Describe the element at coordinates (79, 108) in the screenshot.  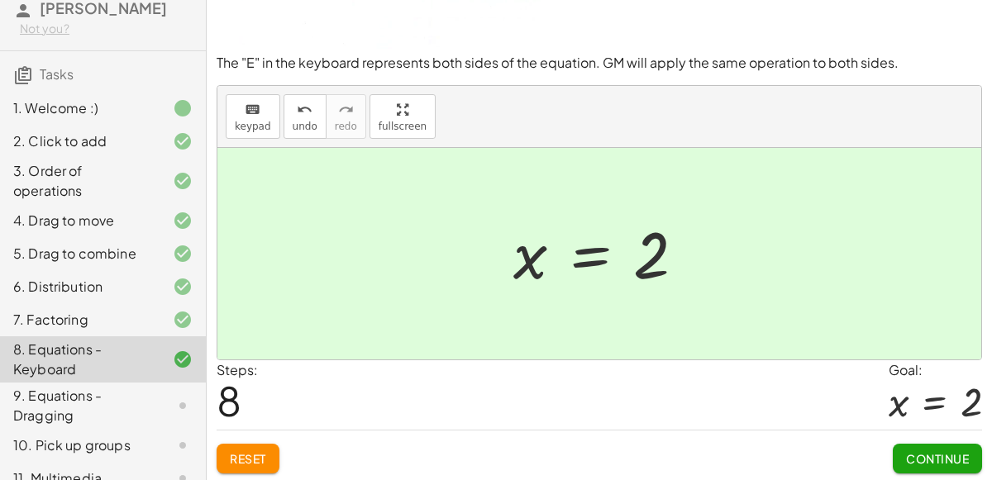
I see `div: 1. Welcome :)` at that location.